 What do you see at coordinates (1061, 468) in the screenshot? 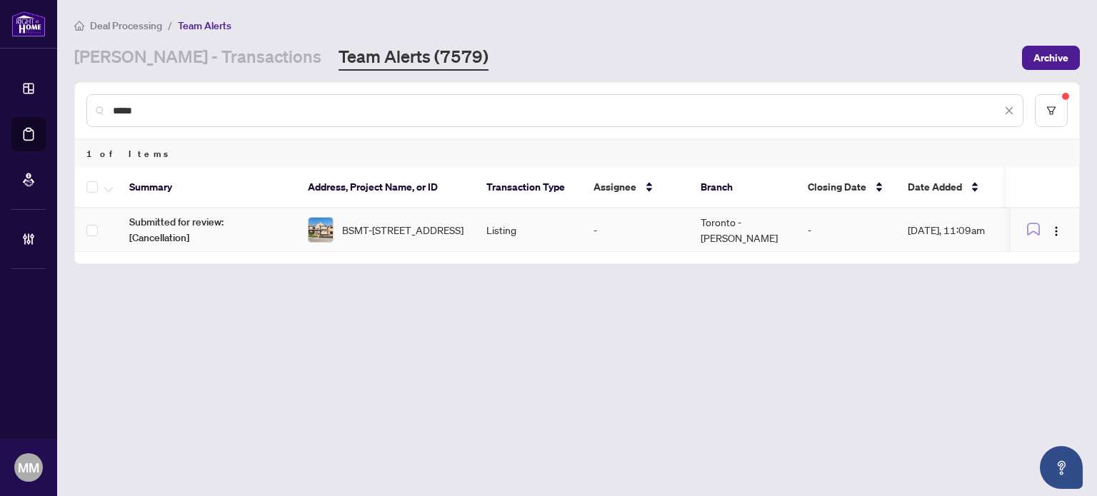
I see `button: Open asap` at bounding box center [1061, 468].